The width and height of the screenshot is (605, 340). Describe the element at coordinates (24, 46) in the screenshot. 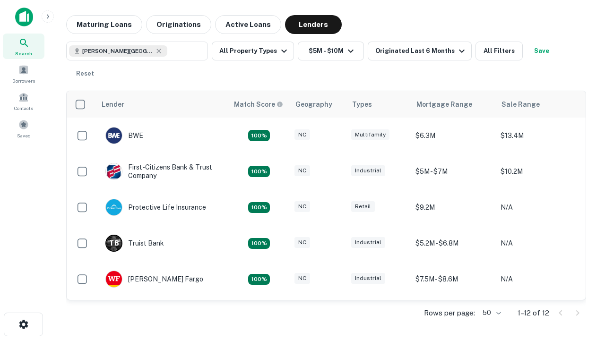

I see `div: Search` at that location.